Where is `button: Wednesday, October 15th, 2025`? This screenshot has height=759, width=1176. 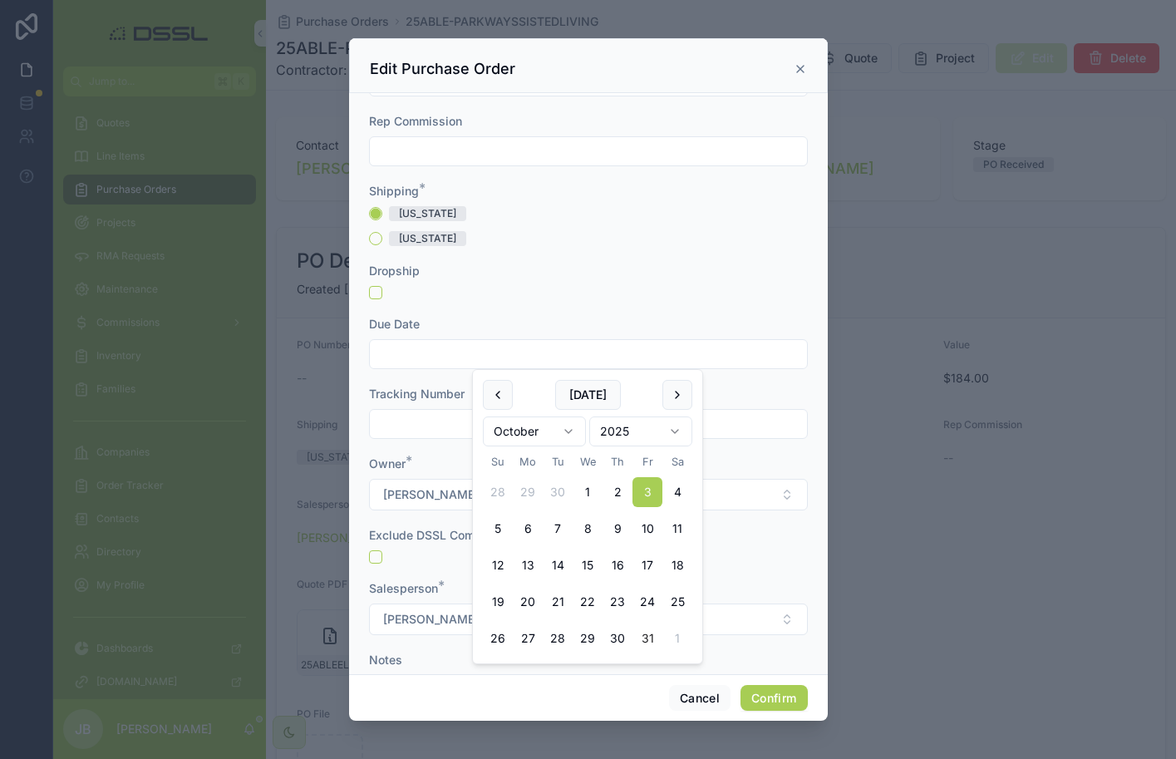 button: Wednesday, October 15th, 2025 is located at coordinates (588, 565).